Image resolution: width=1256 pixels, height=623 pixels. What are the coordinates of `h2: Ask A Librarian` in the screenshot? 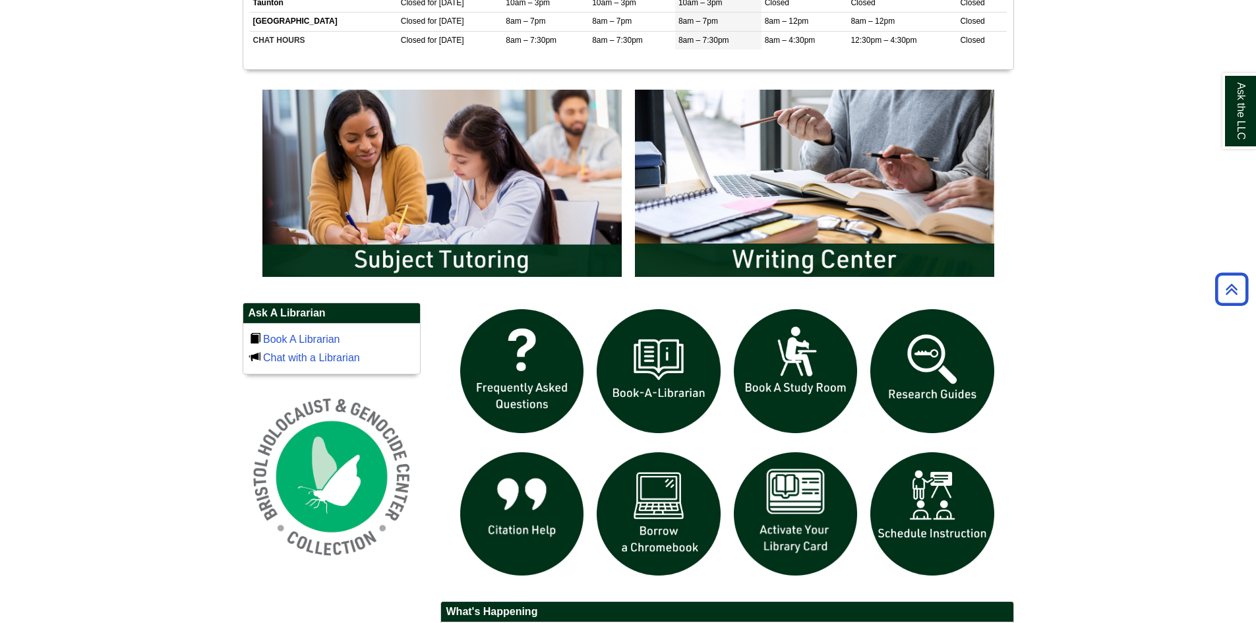 It's located at (332, 313).